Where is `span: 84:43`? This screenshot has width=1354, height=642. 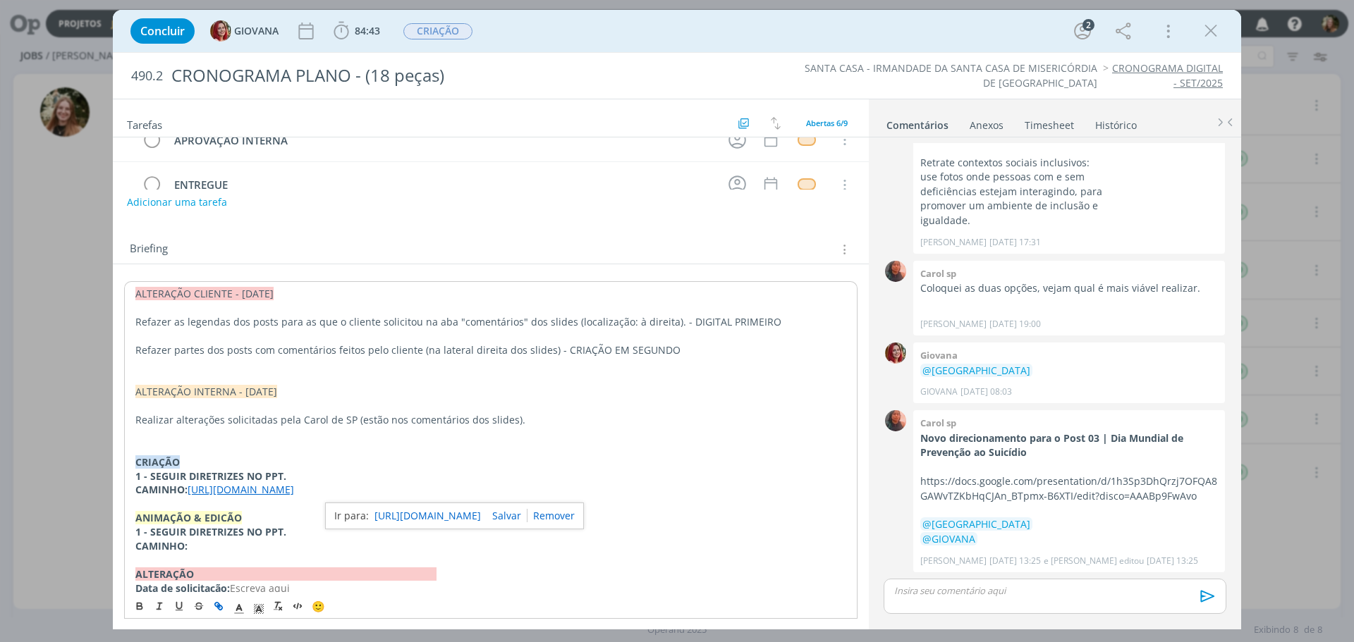 span: 84:43 is located at coordinates (367, 30).